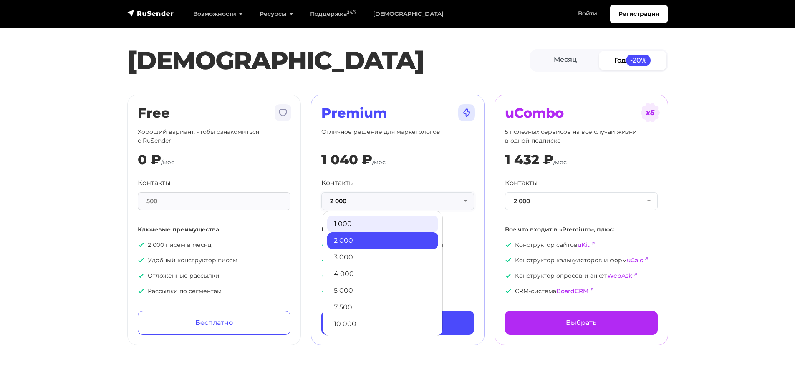  Describe the element at coordinates (151, 13) in the screenshot. I see `img: RuSender` at that location.